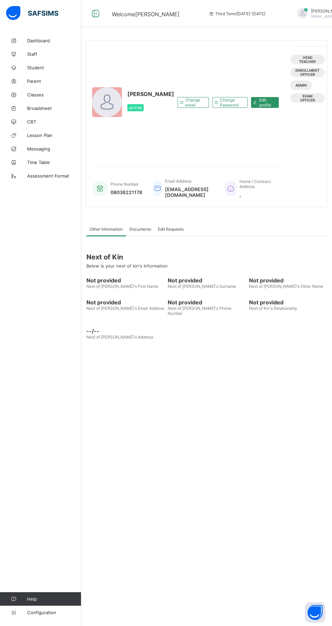  What do you see at coordinates (301, 85) in the screenshot?
I see `span: Admin` at bounding box center [301, 85].